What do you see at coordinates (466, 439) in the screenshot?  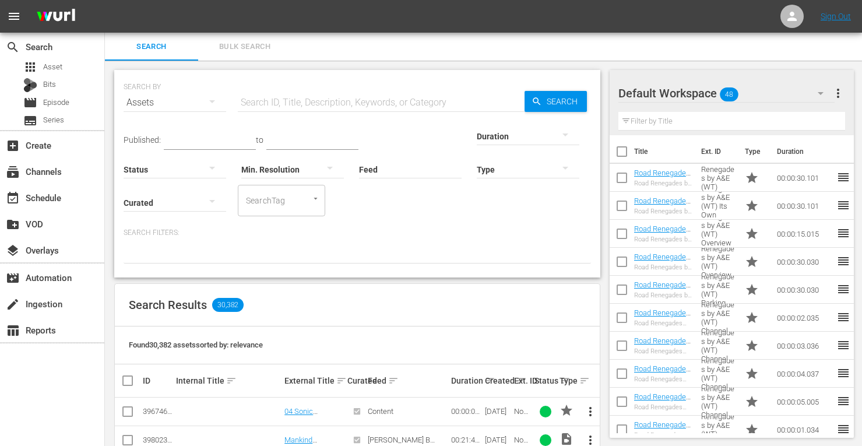 I see `div: 00:21:41.133` at bounding box center [466, 439].